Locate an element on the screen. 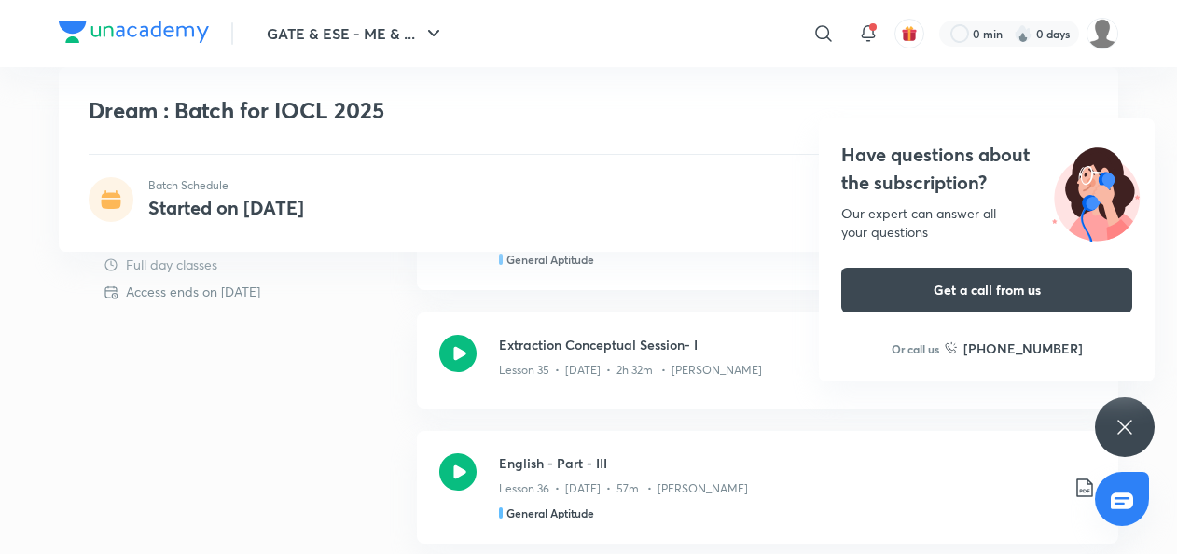  img: avatar is located at coordinates (910, 34).